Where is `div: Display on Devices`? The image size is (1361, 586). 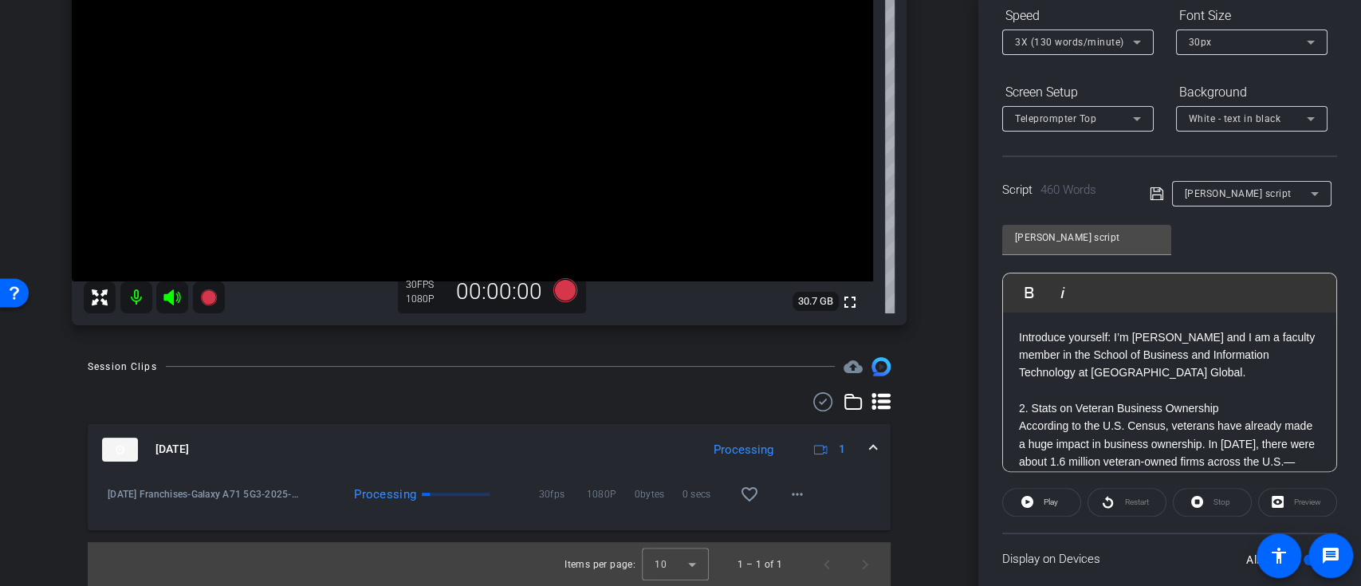
div: Display on Devices is located at coordinates (1170, 558).